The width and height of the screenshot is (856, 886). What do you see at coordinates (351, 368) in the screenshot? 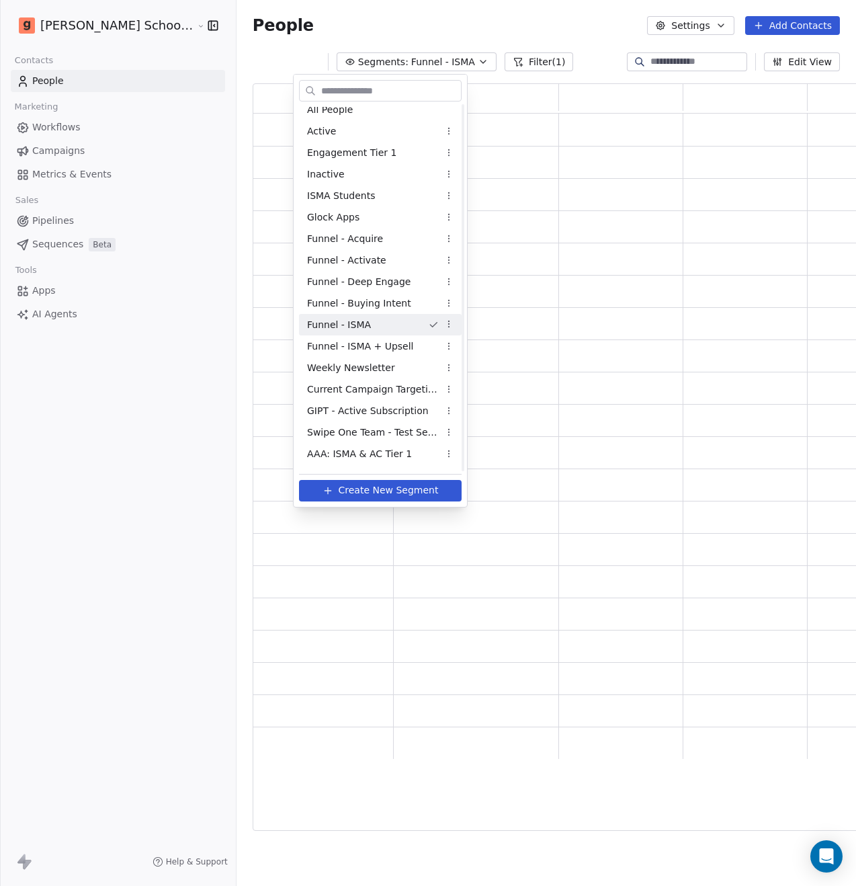
I see `span: Weekly Newsletter` at bounding box center [351, 368].